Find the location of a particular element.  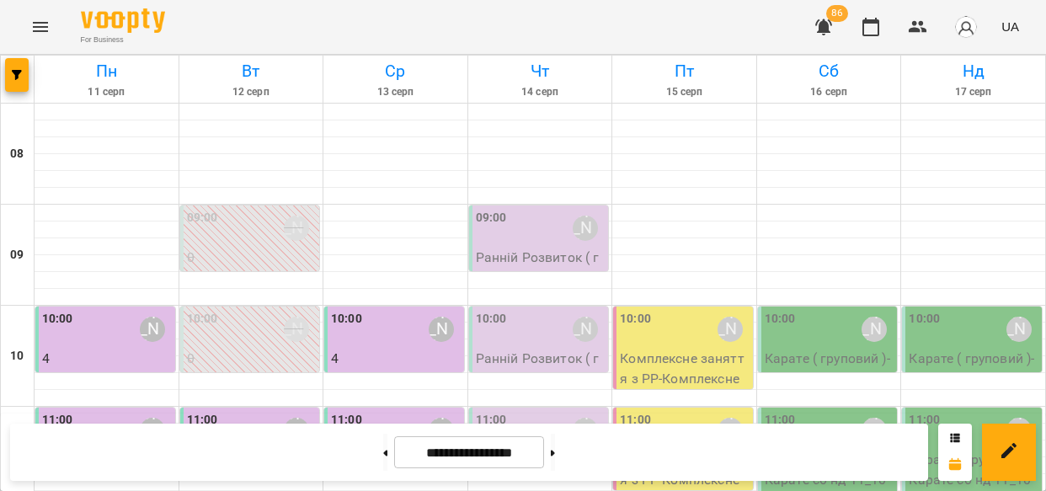

h6: 17 серп is located at coordinates (973, 92).